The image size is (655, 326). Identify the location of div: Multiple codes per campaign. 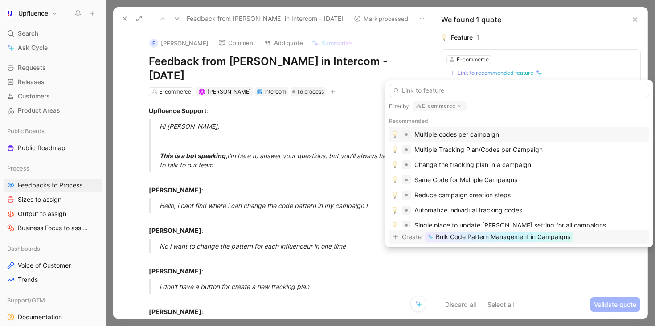
(457, 135).